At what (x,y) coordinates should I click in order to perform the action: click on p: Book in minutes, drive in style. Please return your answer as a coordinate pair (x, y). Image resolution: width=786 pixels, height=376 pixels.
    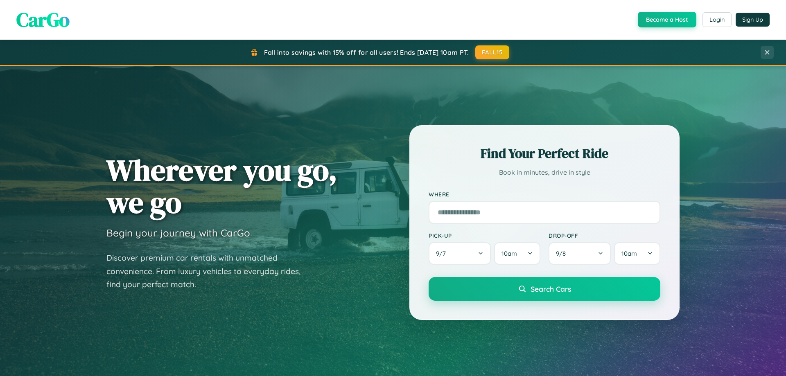
    Looking at the image, I should click on (544, 172).